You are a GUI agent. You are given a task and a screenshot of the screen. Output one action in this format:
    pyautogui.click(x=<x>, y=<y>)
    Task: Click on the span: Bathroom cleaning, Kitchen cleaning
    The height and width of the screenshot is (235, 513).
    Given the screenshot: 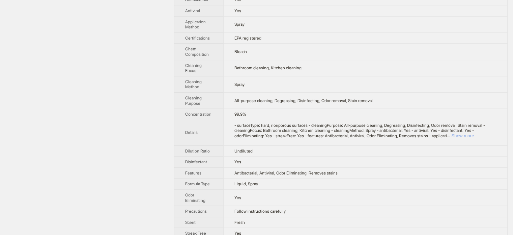 What is the action you would take?
    pyautogui.click(x=268, y=68)
    